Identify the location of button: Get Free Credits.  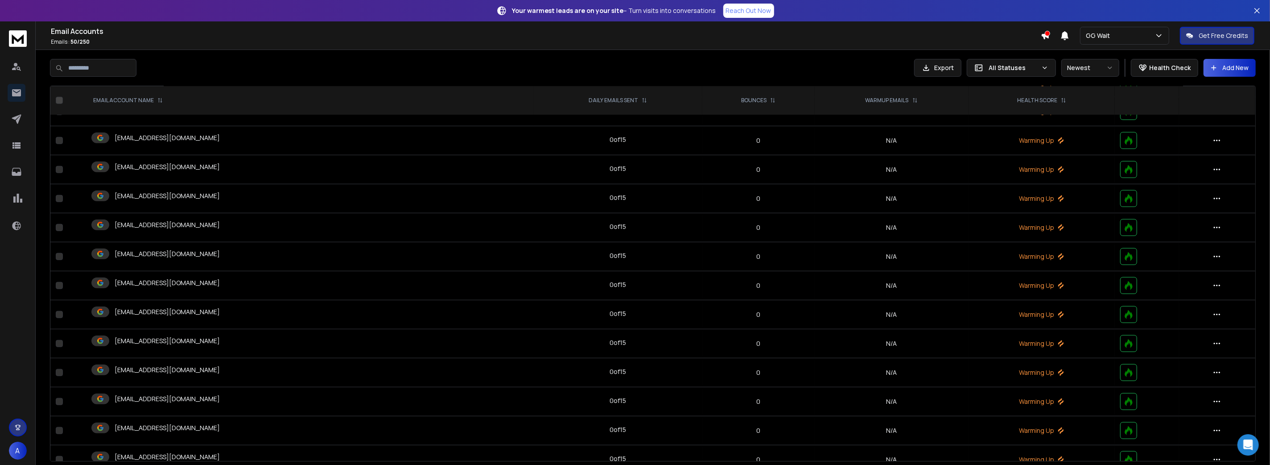
(1217, 36).